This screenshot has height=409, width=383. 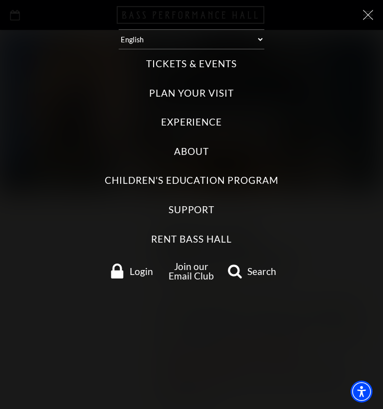 I want to click on a: Join our Email Club, so click(x=191, y=271).